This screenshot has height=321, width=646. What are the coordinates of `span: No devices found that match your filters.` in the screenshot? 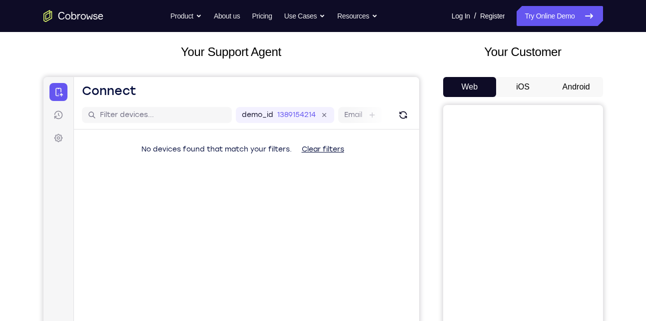 It's located at (173, 72).